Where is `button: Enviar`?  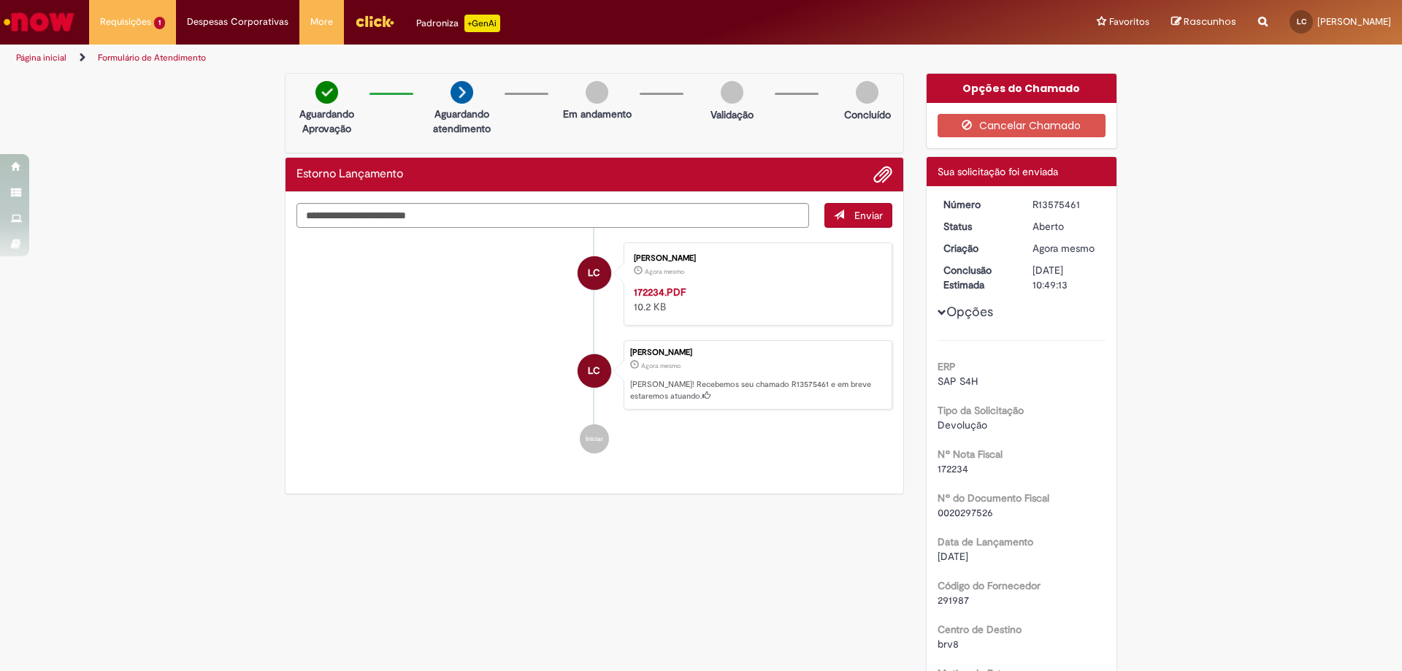
button: Enviar is located at coordinates (858, 215).